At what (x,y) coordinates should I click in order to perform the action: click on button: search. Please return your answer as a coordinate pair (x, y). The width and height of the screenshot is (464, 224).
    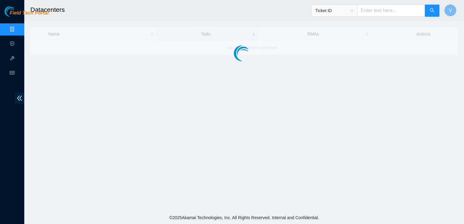
    Looking at the image, I should click on (432, 11).